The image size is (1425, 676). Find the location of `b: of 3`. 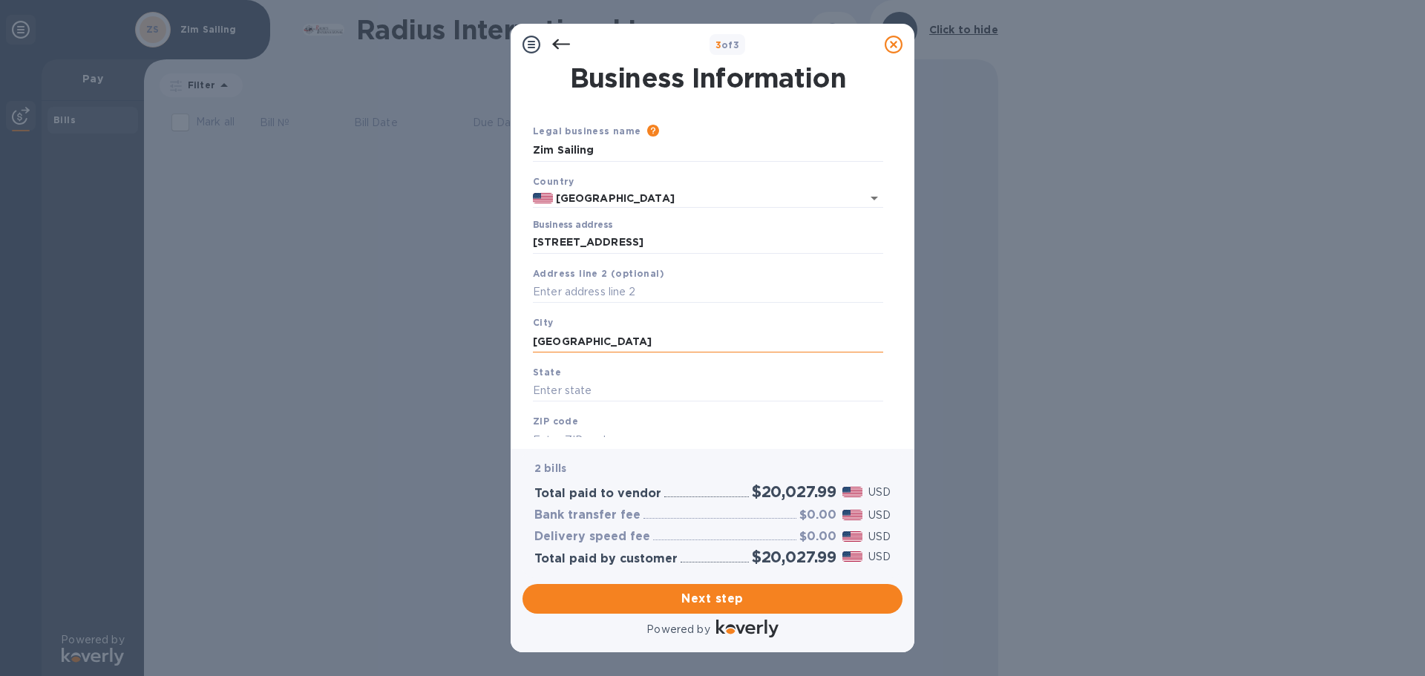

b: of 3 is located at coordinates (727, 45).